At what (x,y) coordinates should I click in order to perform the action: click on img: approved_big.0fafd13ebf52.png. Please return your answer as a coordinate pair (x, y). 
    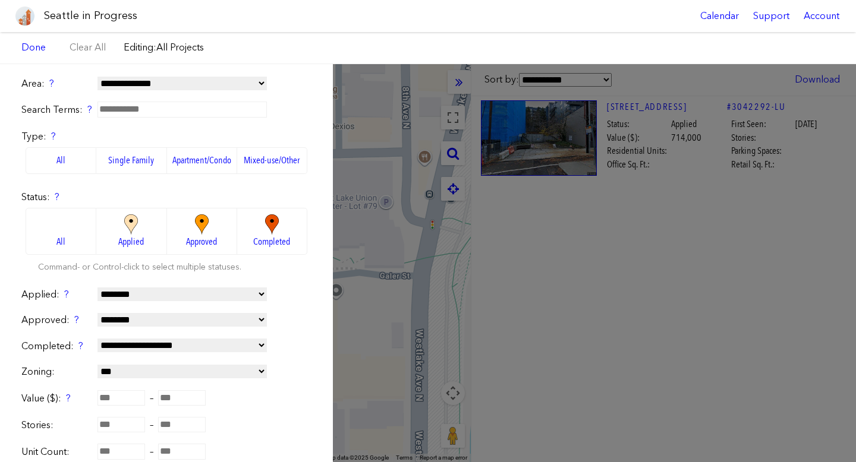
    Looking at the image, I should click on (201, 225).